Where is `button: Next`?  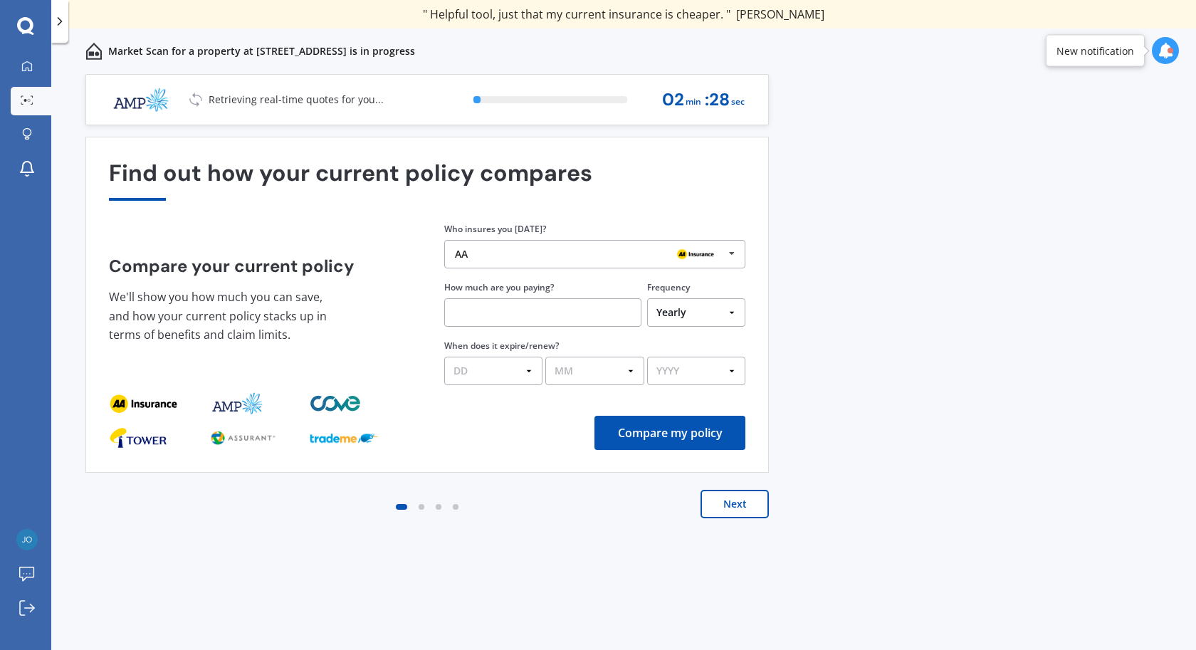 button: Next is located at coordinates (735, 504).